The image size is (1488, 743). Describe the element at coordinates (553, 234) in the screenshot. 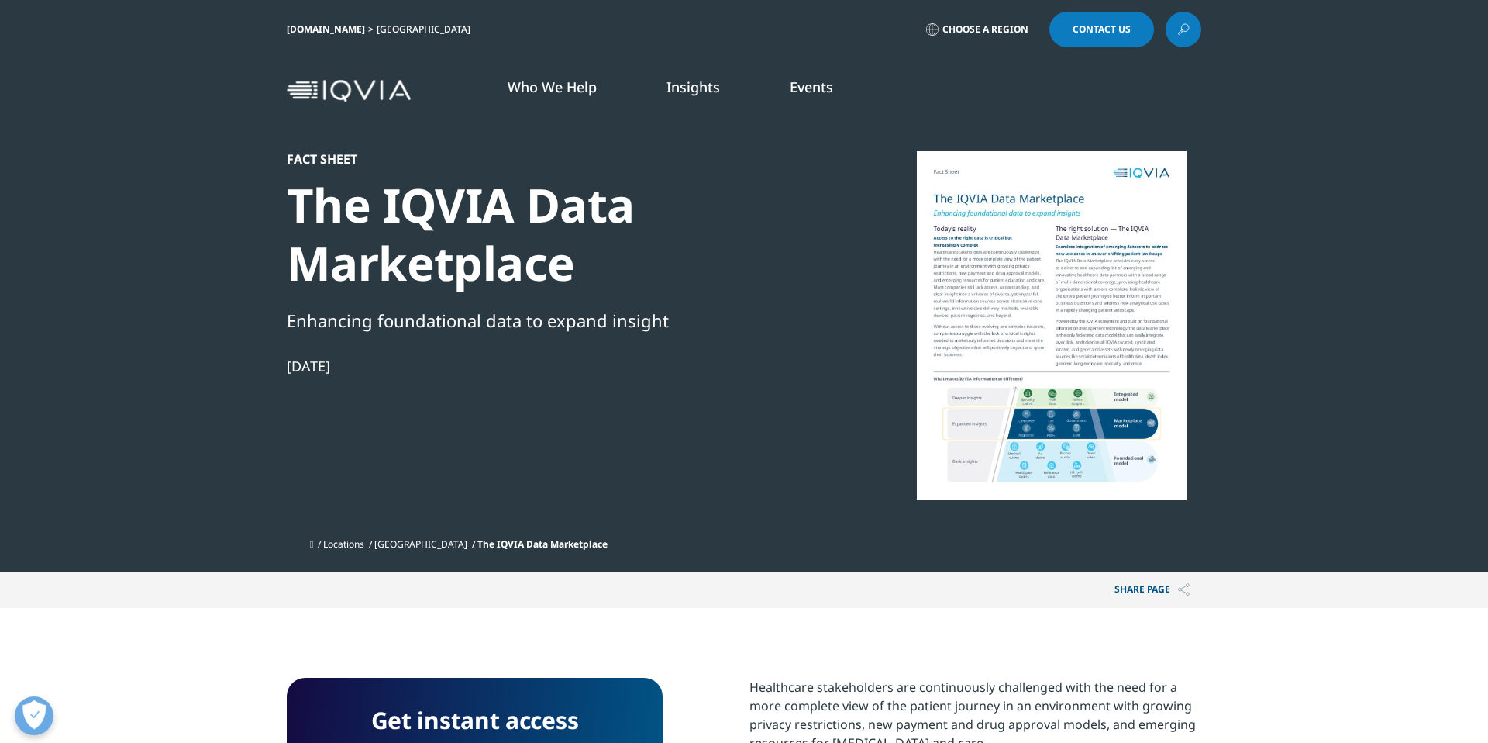

I see `div: The IQVIA Data Marketplace` at that location.